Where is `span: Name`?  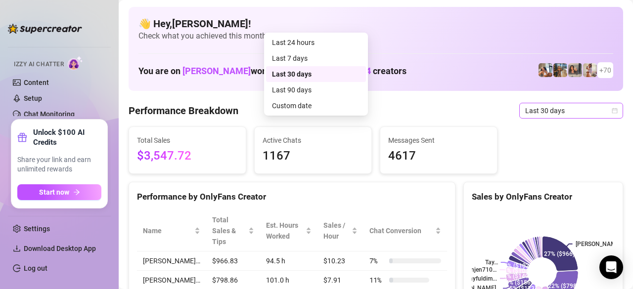 span: Name is located at coordinates (168, 231).